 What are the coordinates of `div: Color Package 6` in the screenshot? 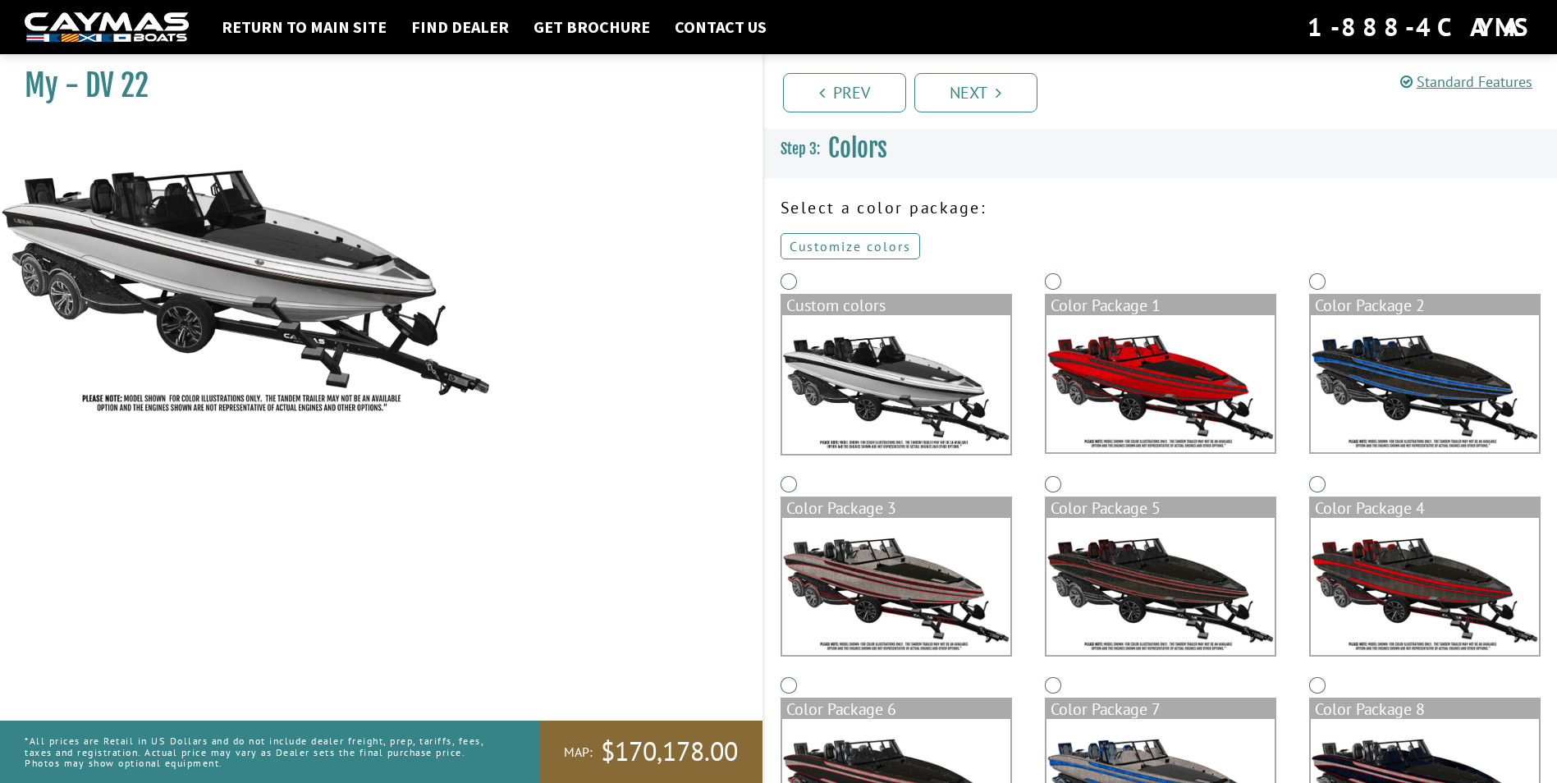 It's located at (896, 709).